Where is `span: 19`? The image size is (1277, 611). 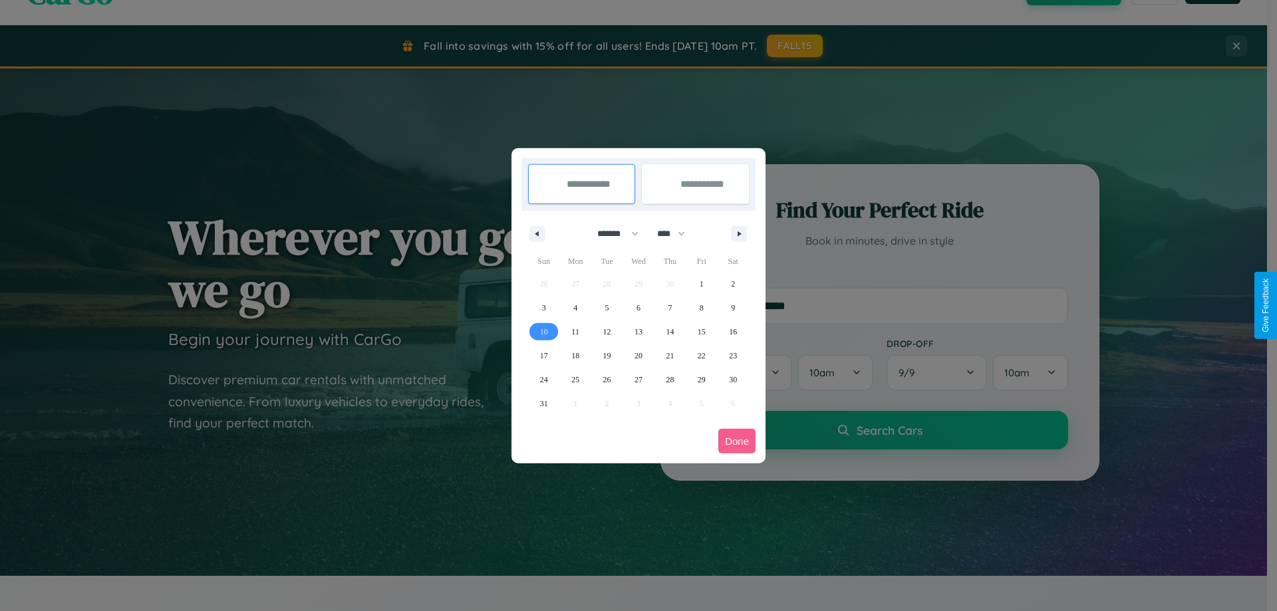 span: 19 is located at coordinates (607, 356).